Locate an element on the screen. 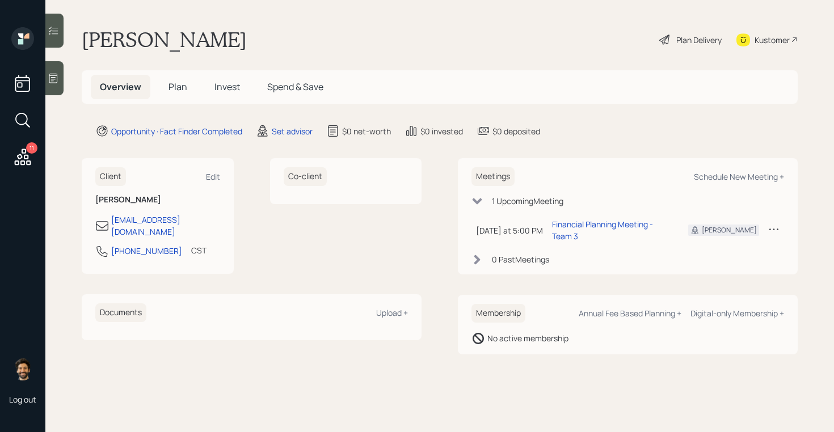  div: Upload + is located at coordinates (392, 313).